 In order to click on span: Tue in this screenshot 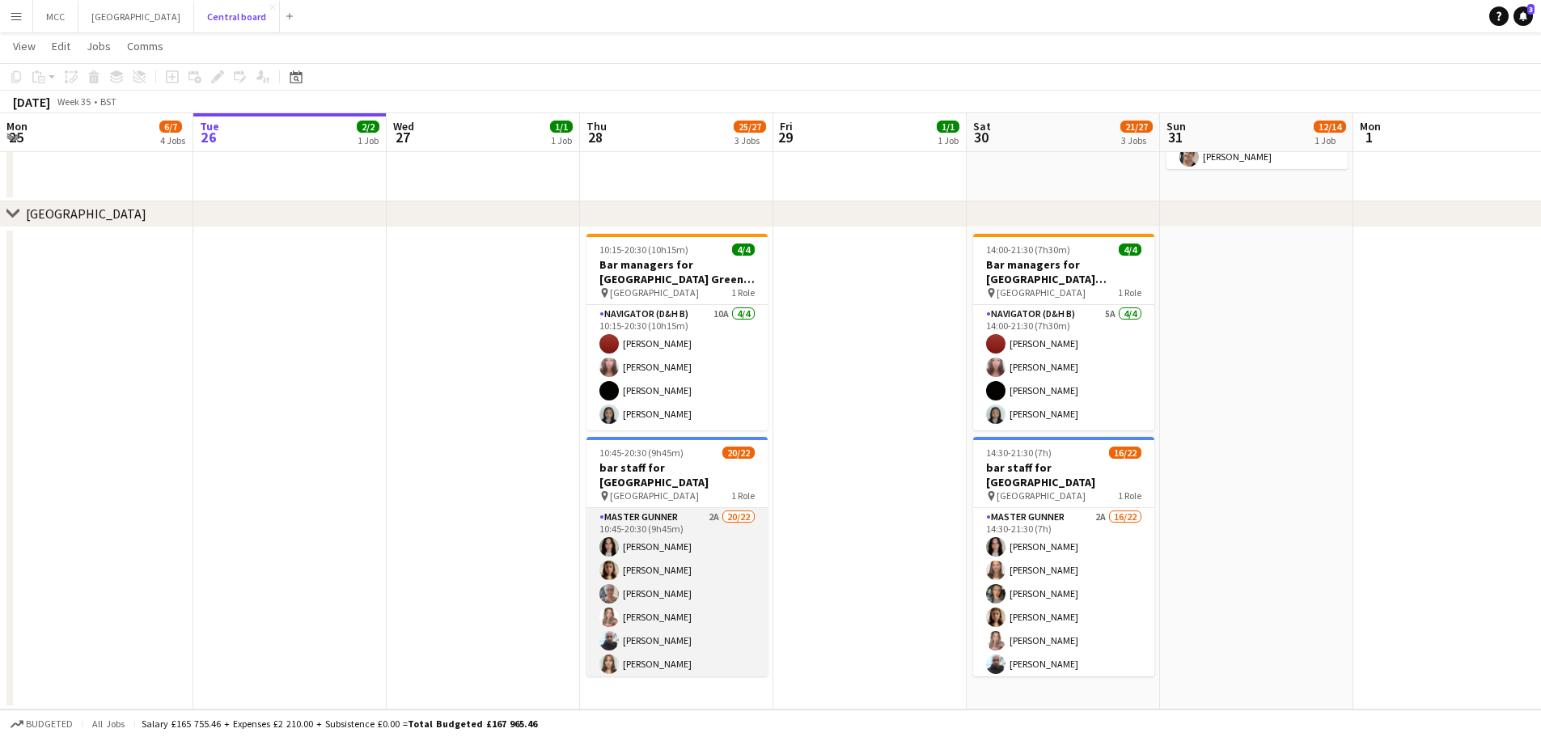, I will do `click(210, 126)`.